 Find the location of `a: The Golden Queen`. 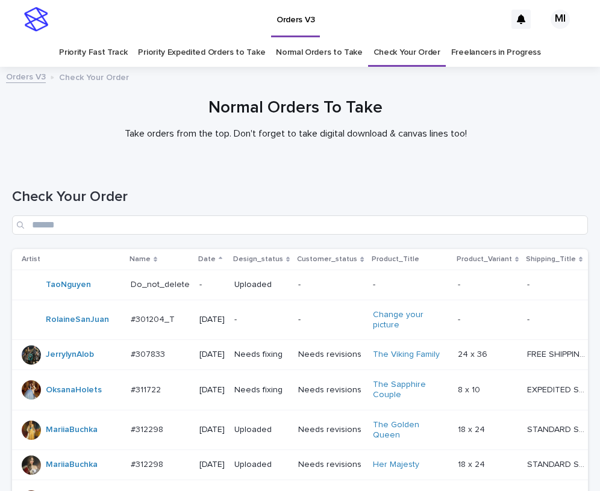

a: The Golden Queen is located at coordinates (410, 431).